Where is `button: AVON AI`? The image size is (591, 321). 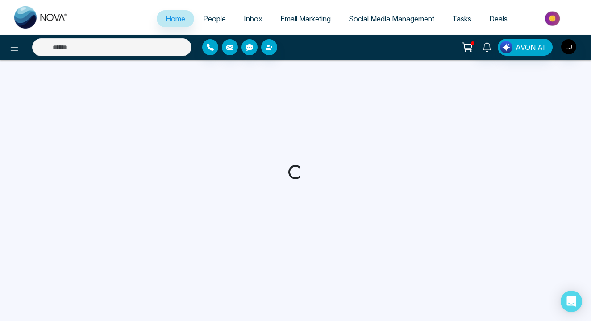
button: AVON AI is located at coordinates (525, 47).